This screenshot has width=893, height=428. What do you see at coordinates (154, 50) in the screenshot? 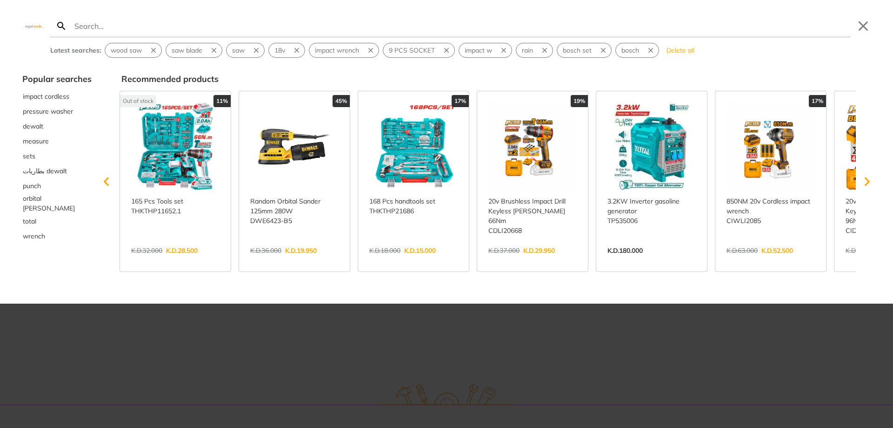
I see `svg: Remove suggestion: wood saw` at bounding box center [154, 50].